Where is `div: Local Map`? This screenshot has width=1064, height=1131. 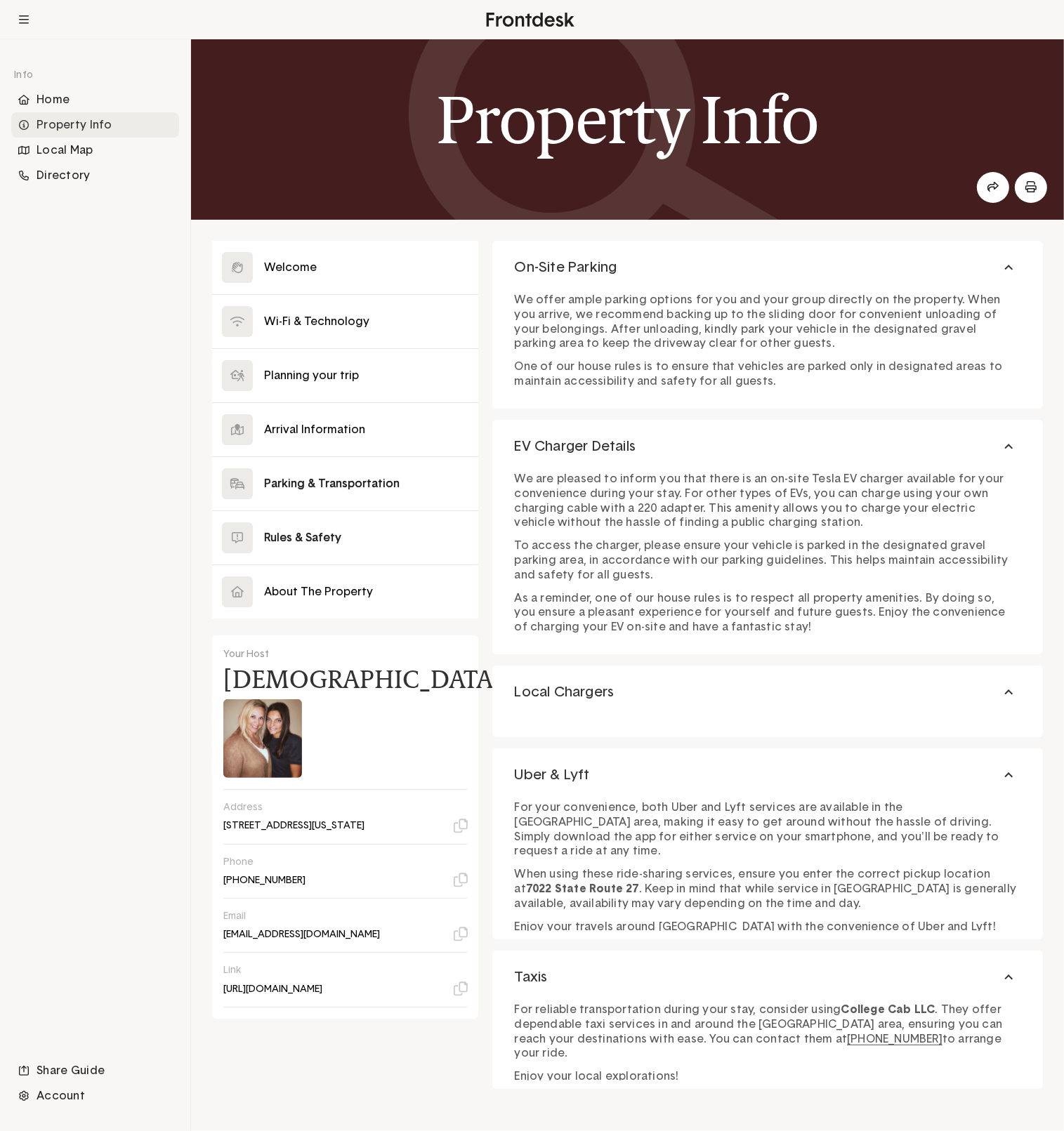
div: Local Map is located at coordinates (95, 150).